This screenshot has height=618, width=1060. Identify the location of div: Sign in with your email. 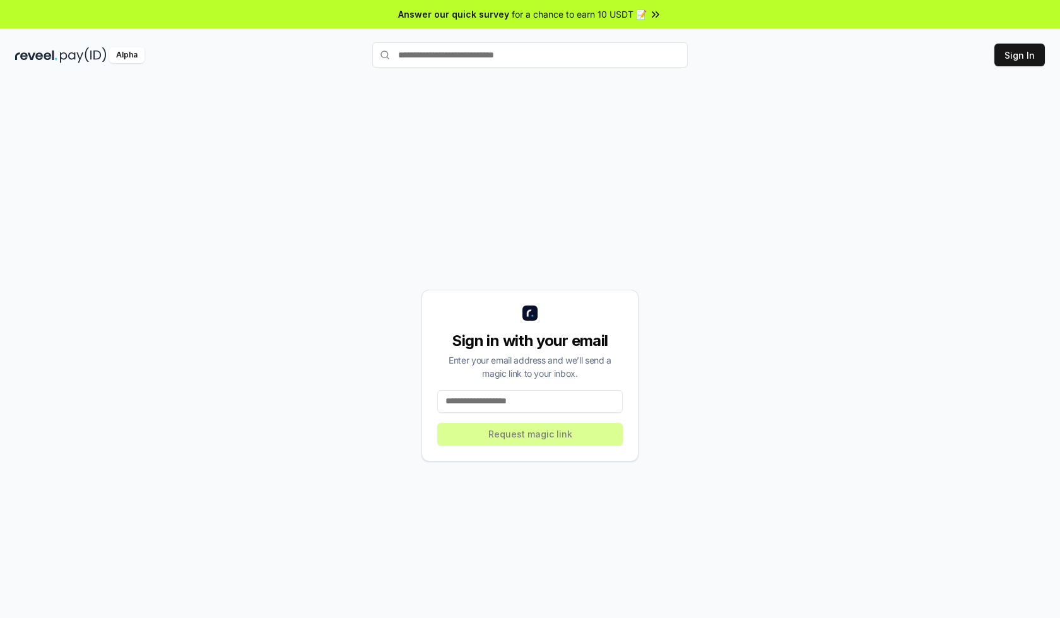
(530, 341).